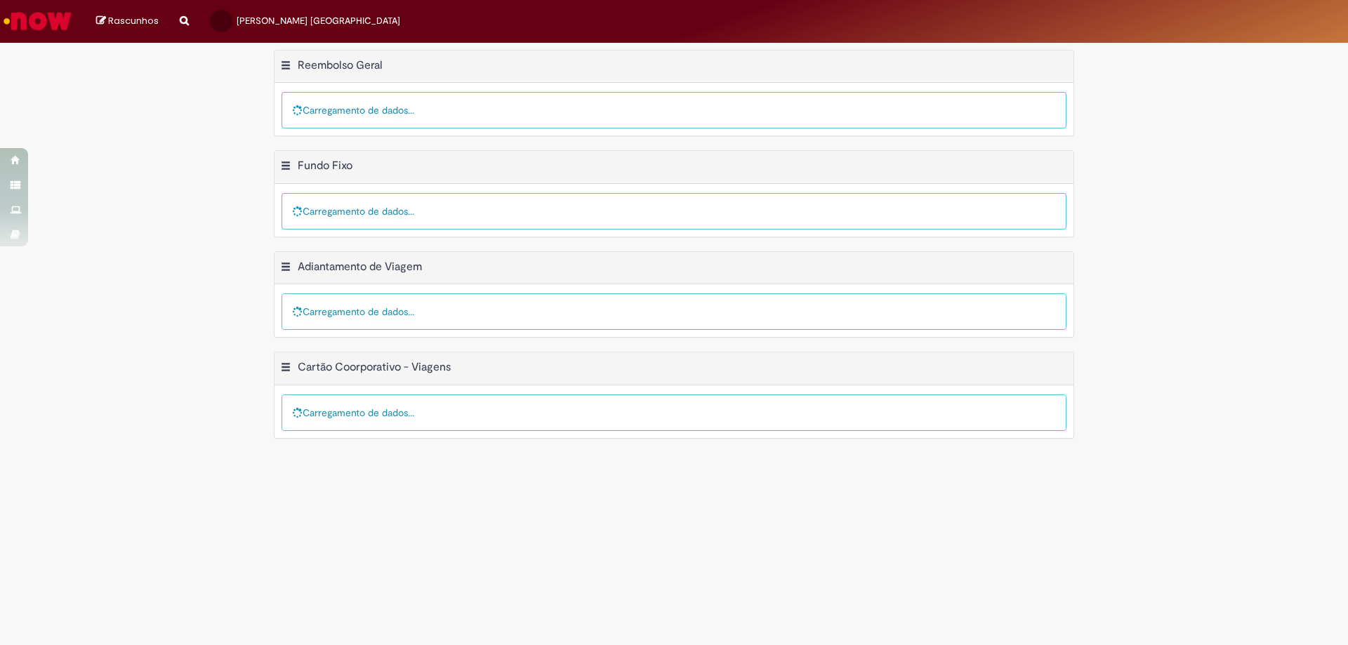  Describe the element at coordinates (286, 369) in the screenshot. I see `button: Cartão Coorporativo - Viagens Menu de contexto` at that location.